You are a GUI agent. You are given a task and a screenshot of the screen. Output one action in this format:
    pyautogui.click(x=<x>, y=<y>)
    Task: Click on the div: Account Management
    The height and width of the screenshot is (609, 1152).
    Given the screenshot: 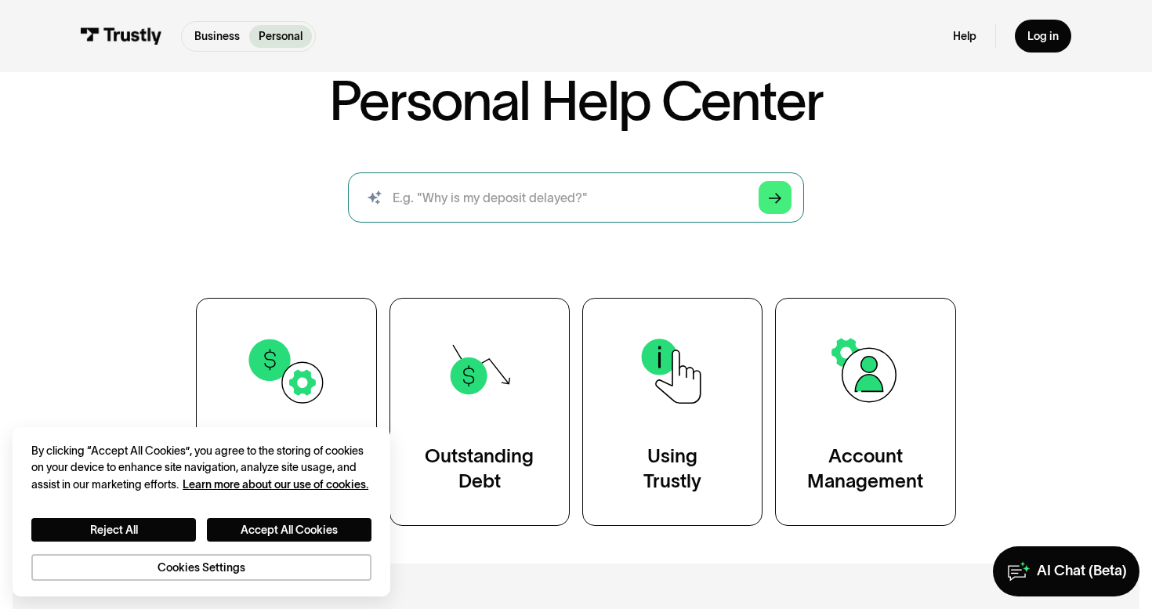 What is the action you would take?
    pyautogui.click(x=865, y=469)
    